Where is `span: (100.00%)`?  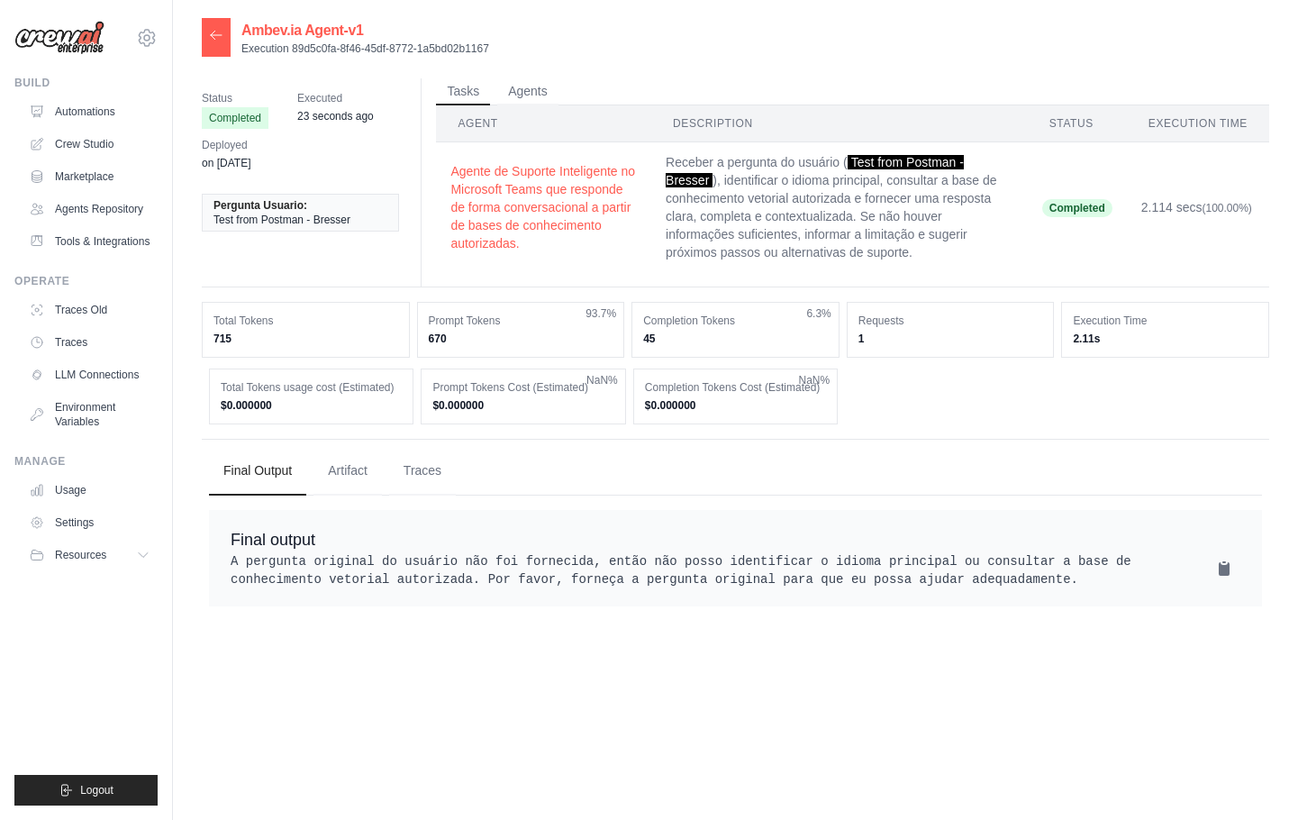
span: (100.00%) is located at coordinates (1227, 208).